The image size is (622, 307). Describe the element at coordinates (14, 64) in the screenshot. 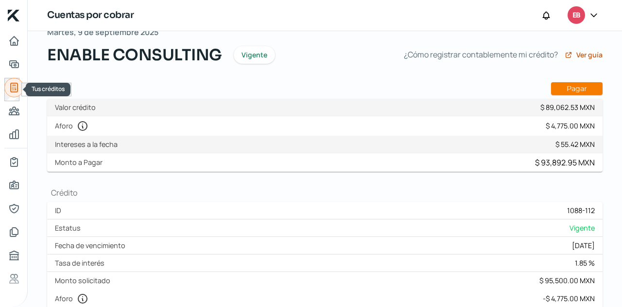

I see `a: Adelantar facturas` at that location.